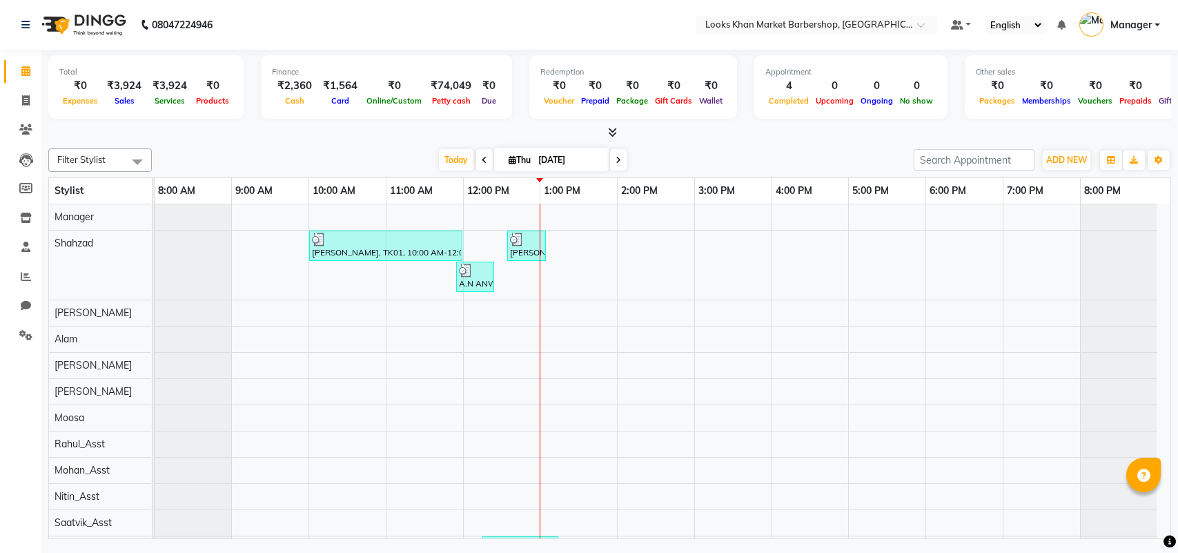 This screenshot has height=553, width=1178. Describe the element at coordinates (456, 159) in the screenshot. I see `span: Today` at that location.